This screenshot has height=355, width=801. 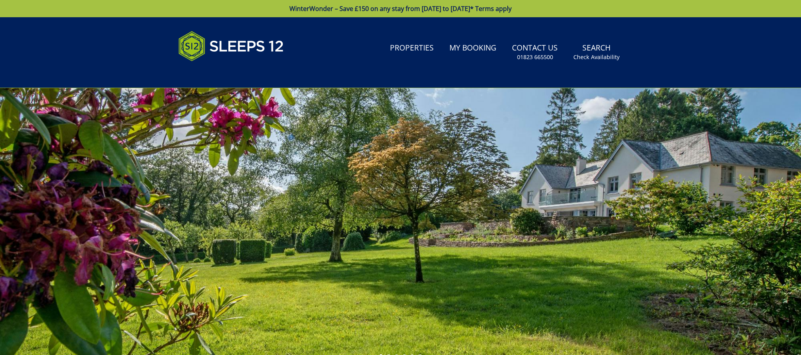 I want to click on img: Sleeps 12, so click(x=231, y=46).